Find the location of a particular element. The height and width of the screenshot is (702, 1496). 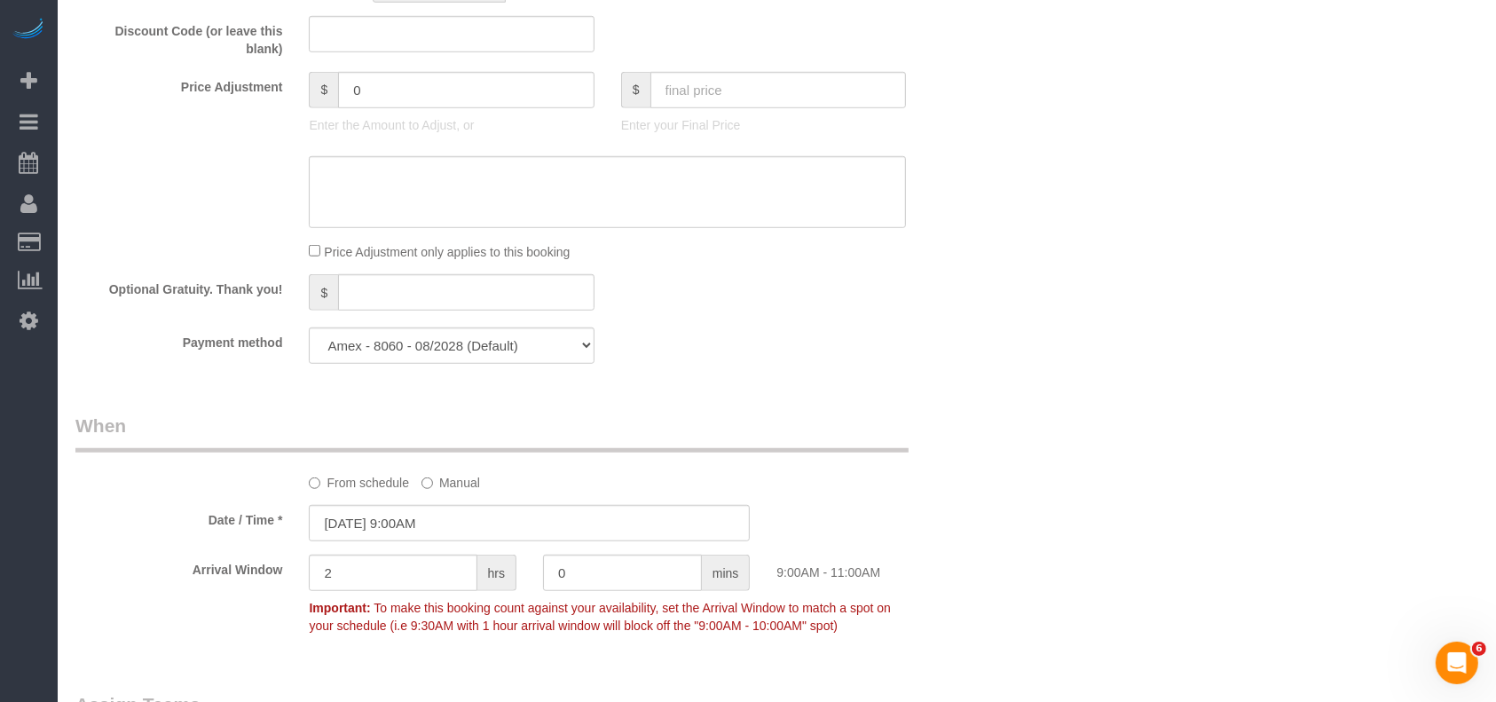

input: Manual is located at coordinates (427, 483).